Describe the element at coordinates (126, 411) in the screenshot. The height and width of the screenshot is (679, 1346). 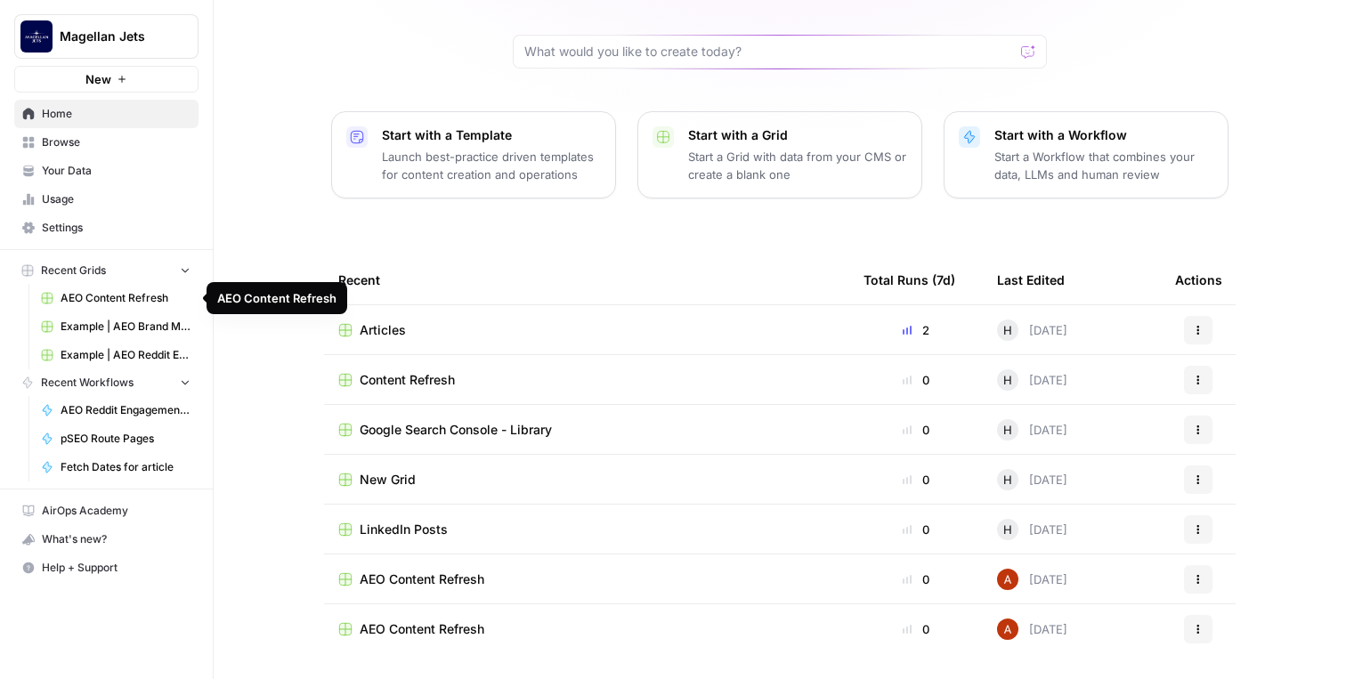
I see `span: AEO Reddit Engagement - Fork` at that location.